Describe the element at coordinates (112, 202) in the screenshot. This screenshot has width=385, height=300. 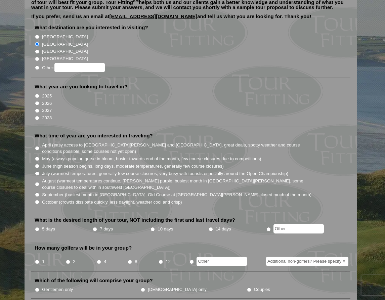
I see `label: October (crowds dissipate quickly, less daylight, weather cool and crisp)` at that location.